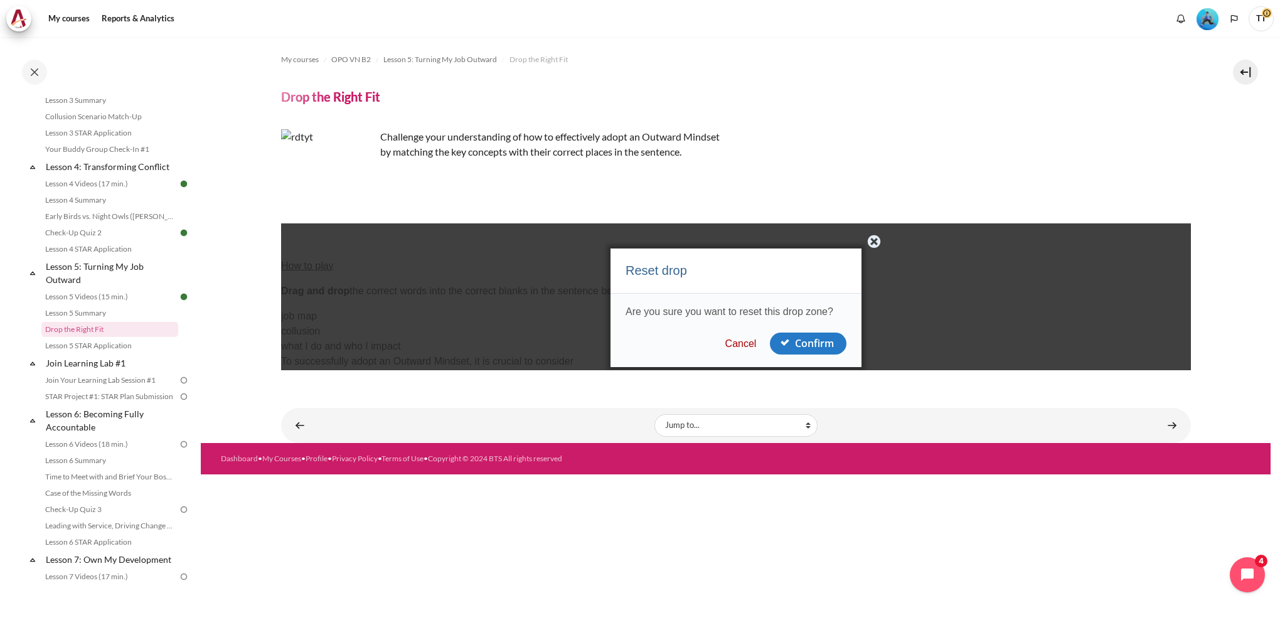  Describe the element at coordinates (110, 200) in the screenshot. I see `a: Lesson 4 Summary` at that location.